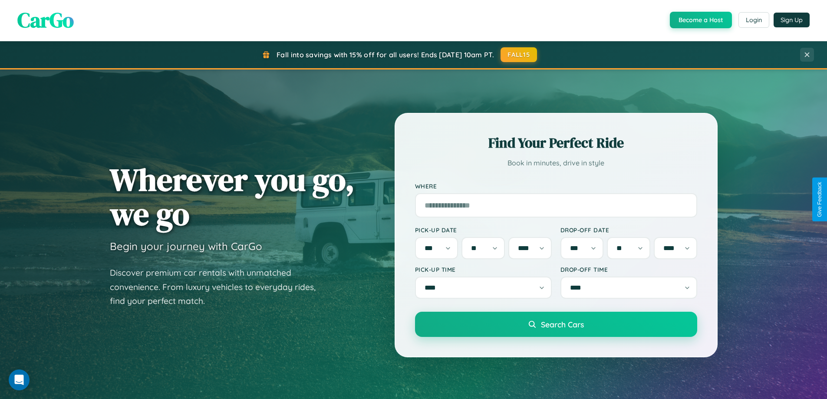  Describe the element at coordinates (483, 269) in the screenshot. I see `label: Pick-up Time` at that location.